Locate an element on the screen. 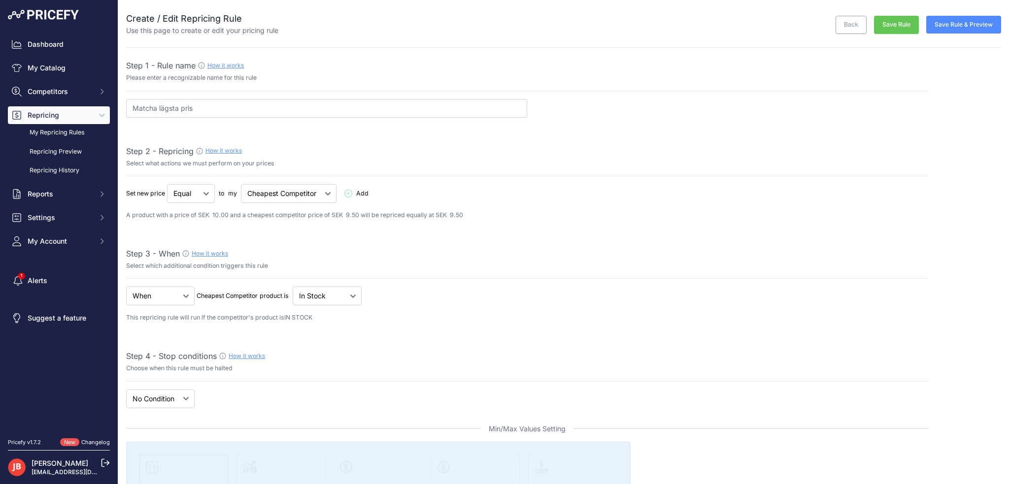 The height and width of the screenshot is (484, 1009). button: My Account is located at coordinates (59, 241).